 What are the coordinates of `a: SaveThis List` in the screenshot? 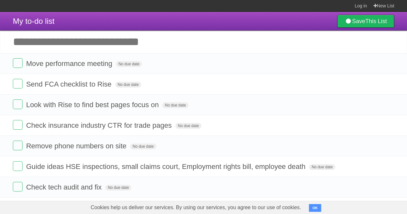 It's located at (365, 21).